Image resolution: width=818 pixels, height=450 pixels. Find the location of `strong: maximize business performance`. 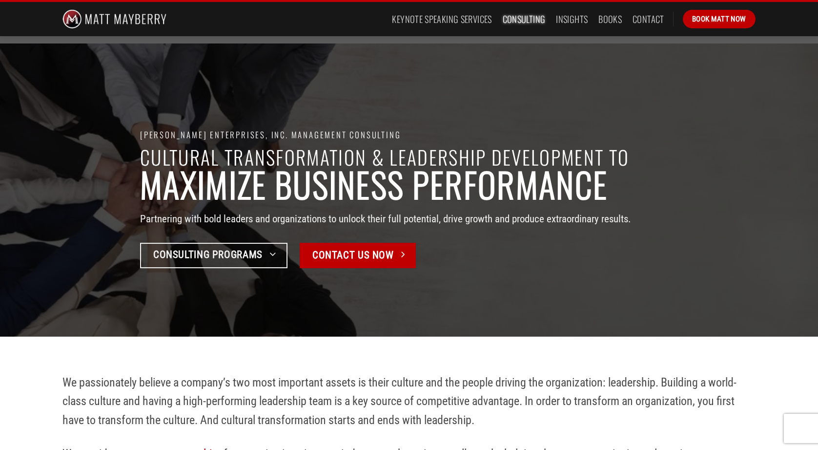

strong: maximize business performance is located at coordinates (374, 184).